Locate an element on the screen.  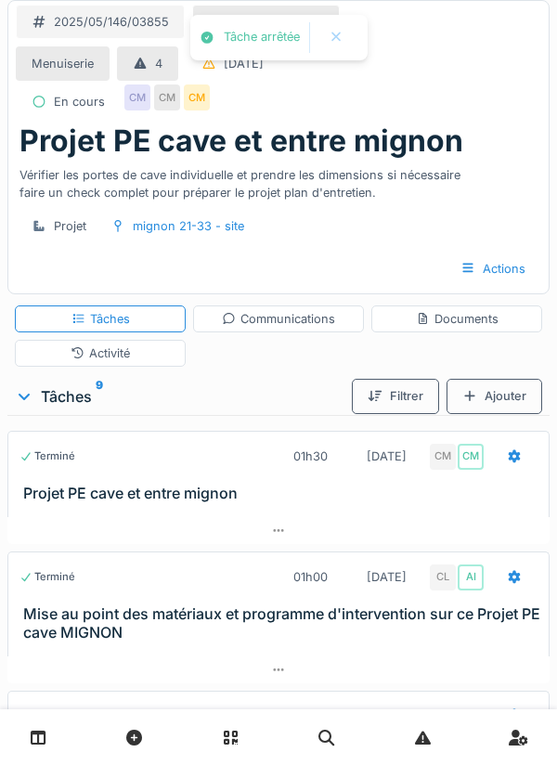
div: 01h00 is located at coordinates (310, 577).